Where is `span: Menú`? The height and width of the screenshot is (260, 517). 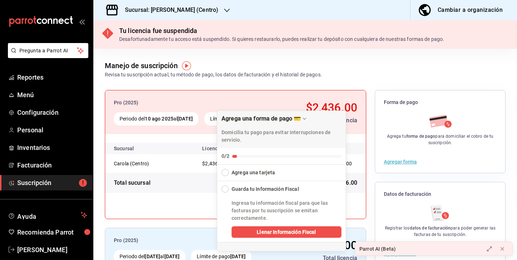 span: Menú is located at coordinates (52, 95).